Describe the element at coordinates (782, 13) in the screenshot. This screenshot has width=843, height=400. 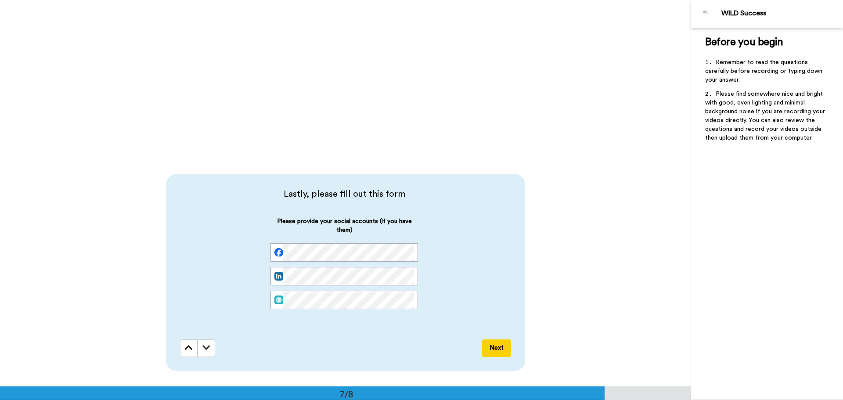
I see `div: WILD Success` at that location.